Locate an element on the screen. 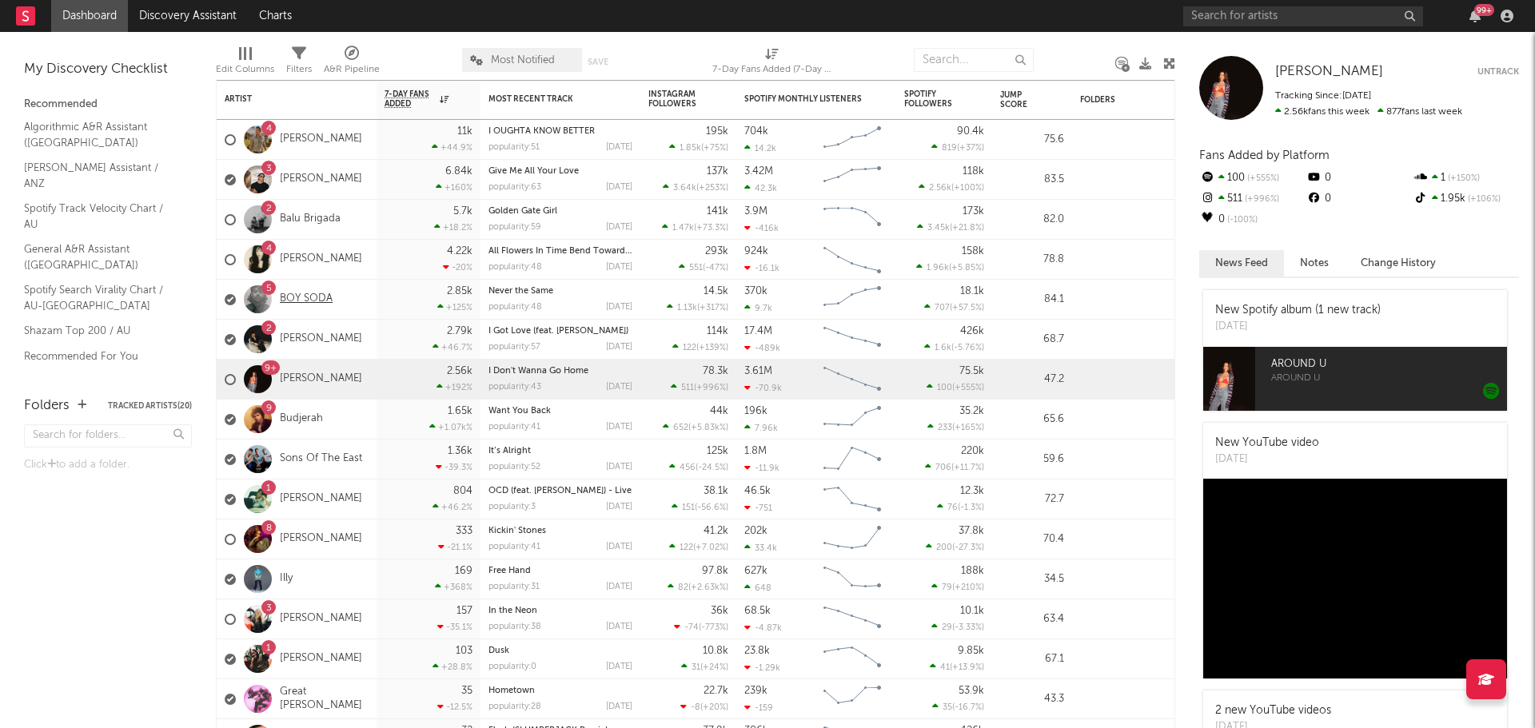 This screenshot has height=728, width=1535. a: All Flowers In Time Bend Towards The Sun is located at coordinates (577, 251).